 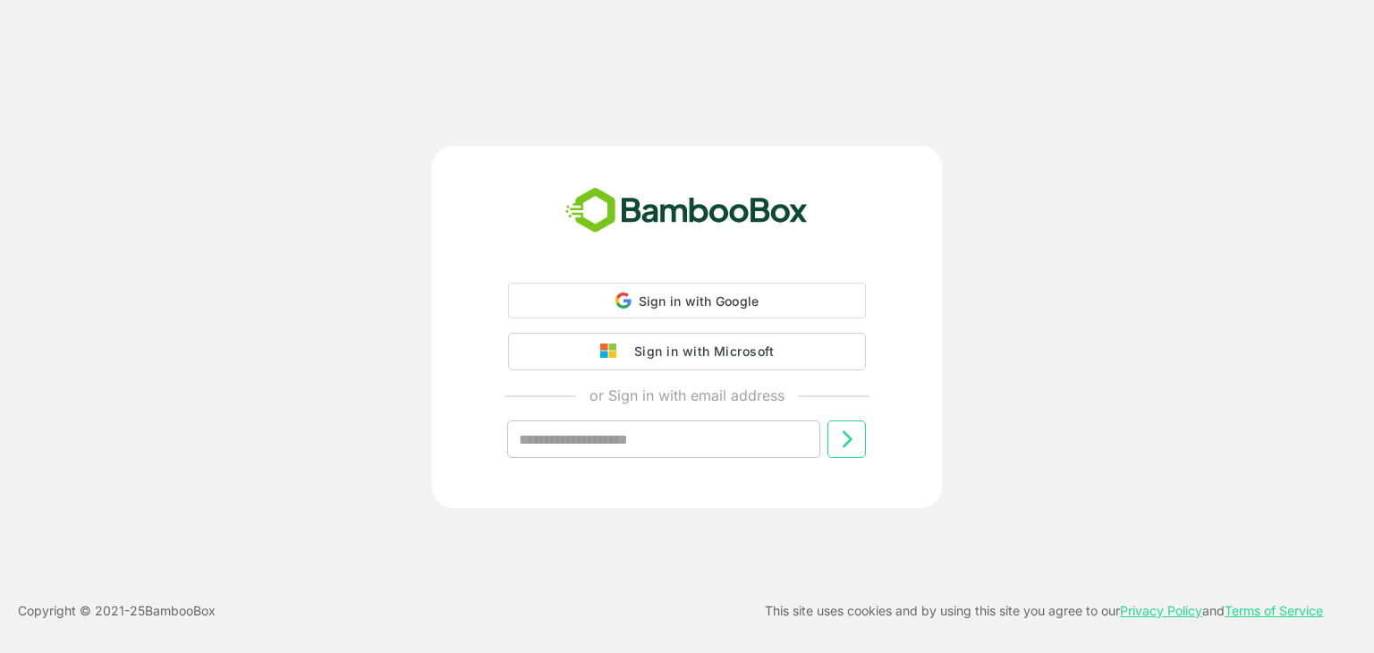 I want to click on p: This site uses cookies and by using this site you agree to our and, so click(x=1044, y=611).